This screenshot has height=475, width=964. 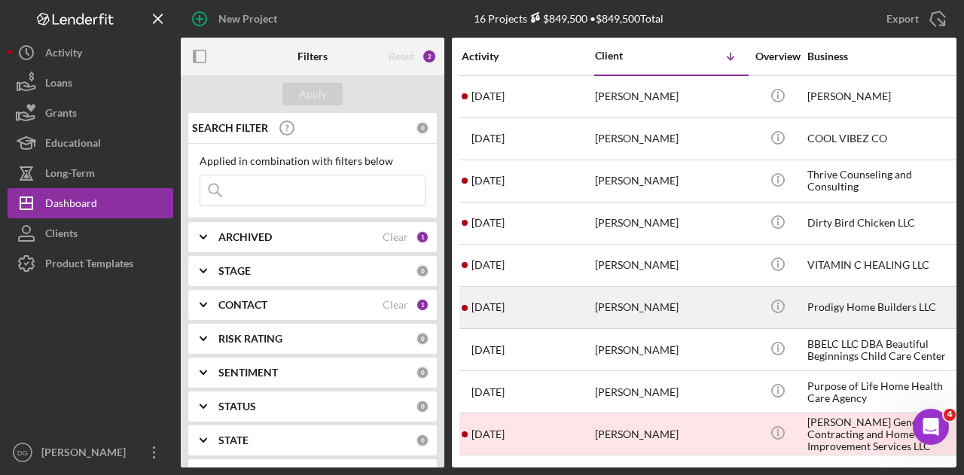 I want to click on b: STATE, so click(x=233, y=440).